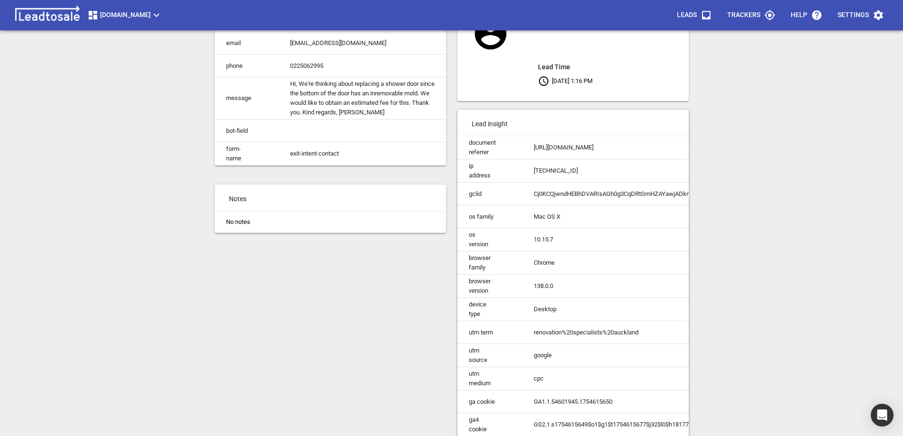 The image size is (903, 436). What do you see at coordinates (695, 286) in the screenshot?
I see `td: 138.0.0` at bounding box center [695, 286].